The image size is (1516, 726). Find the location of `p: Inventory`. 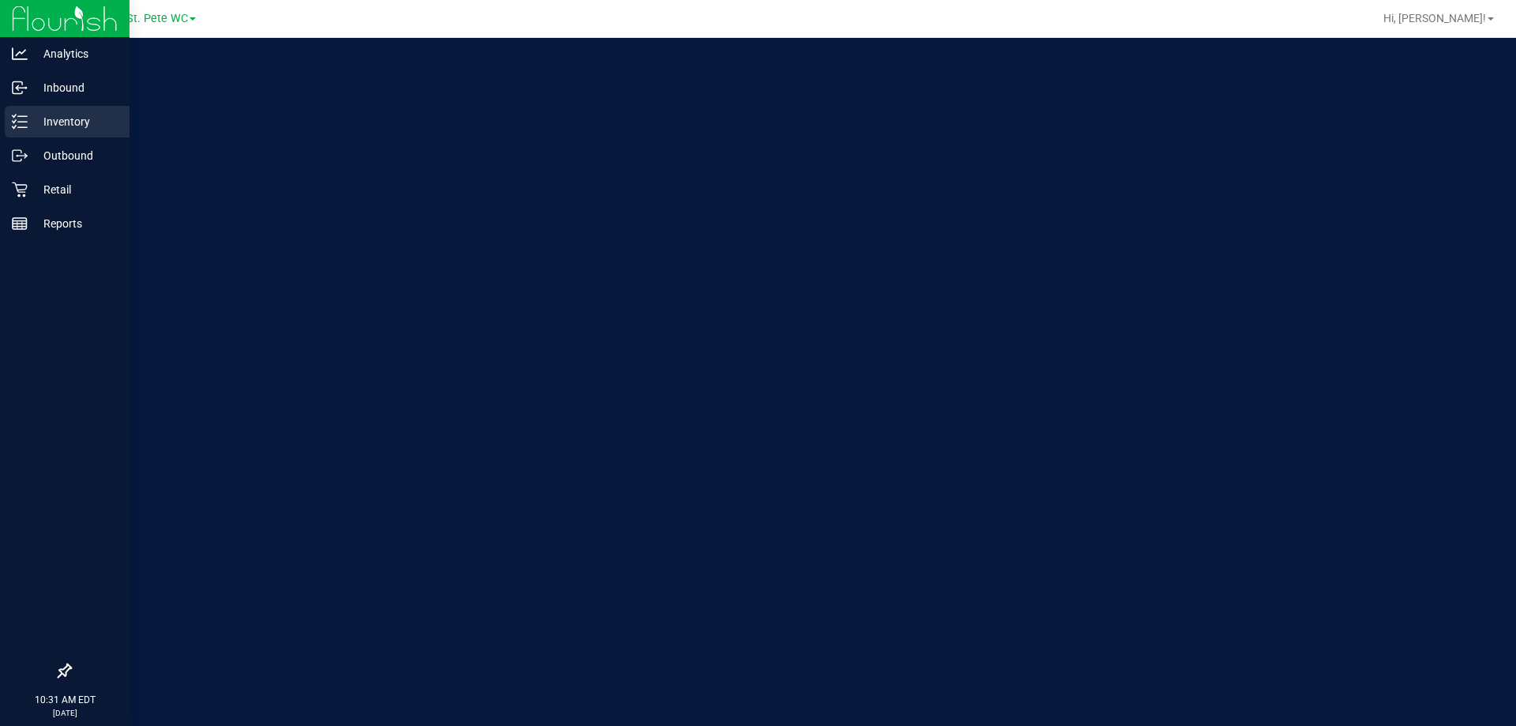

p: Inventory is located at coordinates (75, 122).